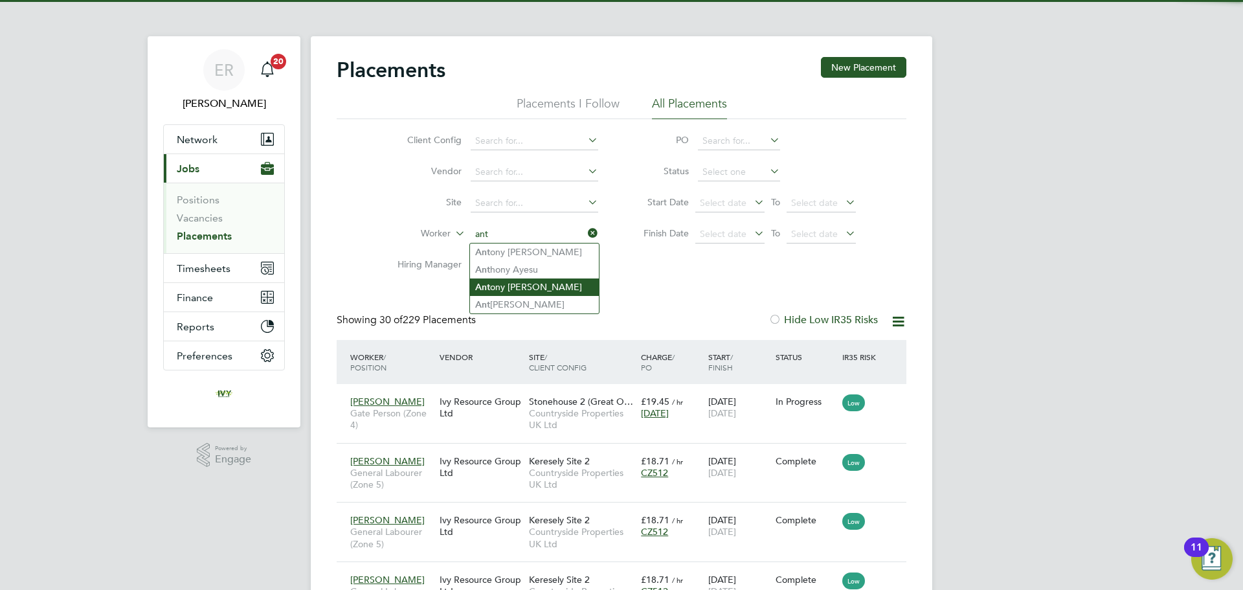  Describe the element at coordinates (197, 139) in the screenshot. I see `span: Network` at that location.